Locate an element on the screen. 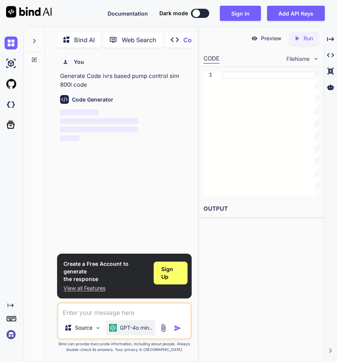 Image resolution: width=337 pixels, height=362 pixels. p: GPT-4o min.. is located at coordinates (136, 328).